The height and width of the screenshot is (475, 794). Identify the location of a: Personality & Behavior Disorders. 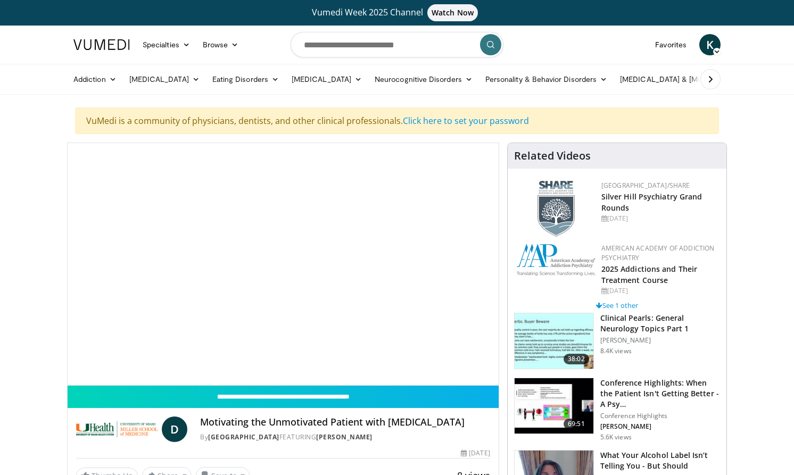
(546, 79).